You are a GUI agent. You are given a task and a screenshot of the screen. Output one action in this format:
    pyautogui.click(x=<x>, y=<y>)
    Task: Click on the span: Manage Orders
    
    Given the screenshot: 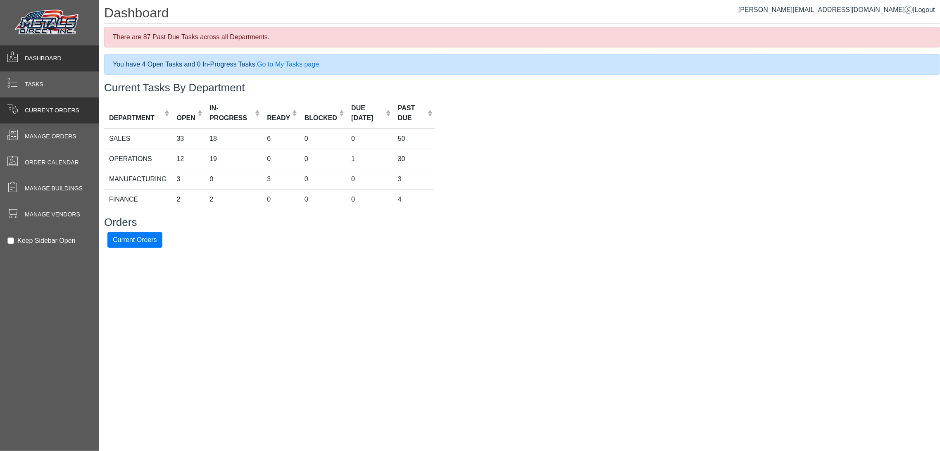 What is the action you would take?
    pyautogui.click(x=50, y=136)
    